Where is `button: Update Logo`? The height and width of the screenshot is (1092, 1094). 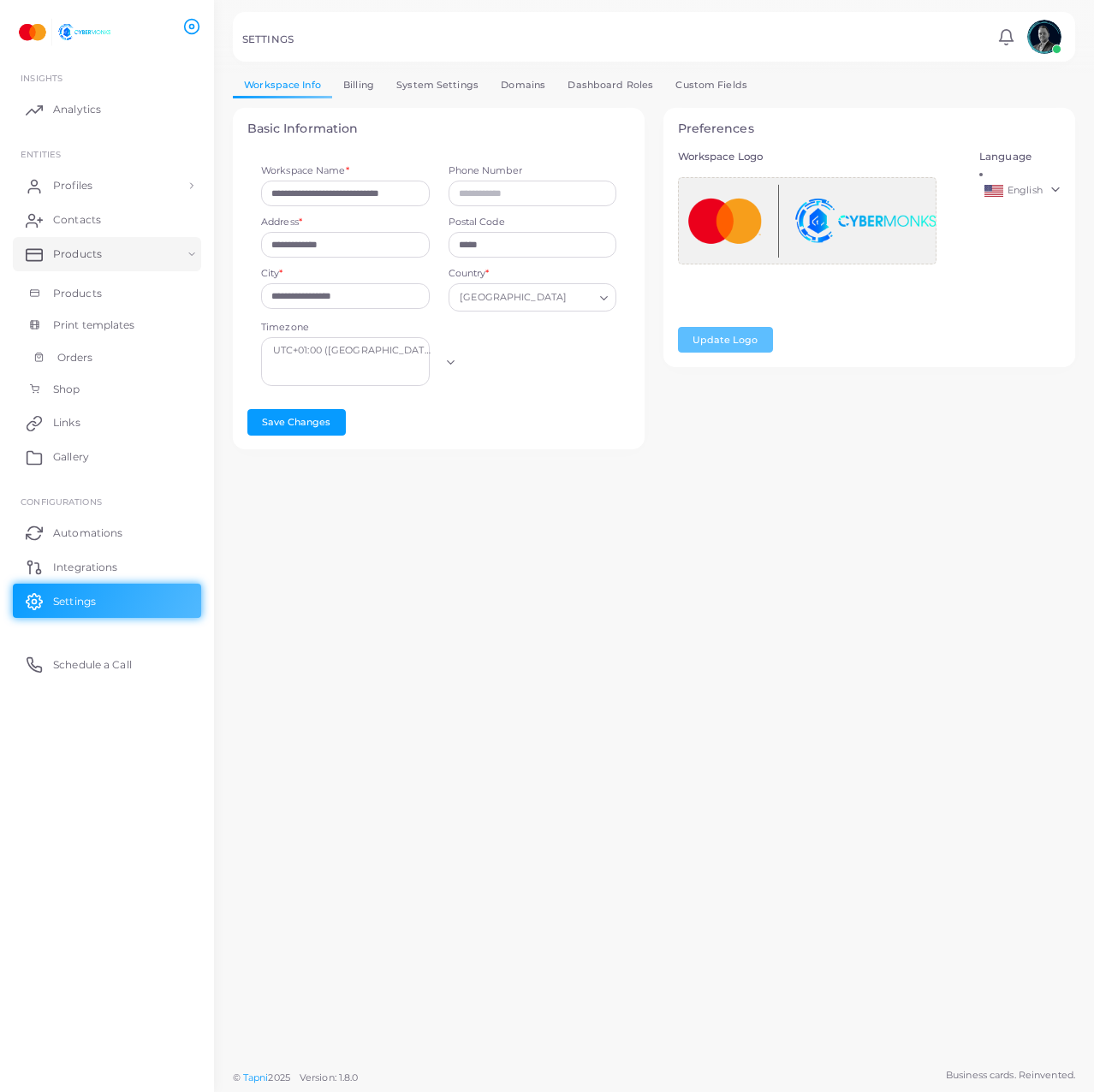 button: Update Logo is located at coordinates (725, 340).